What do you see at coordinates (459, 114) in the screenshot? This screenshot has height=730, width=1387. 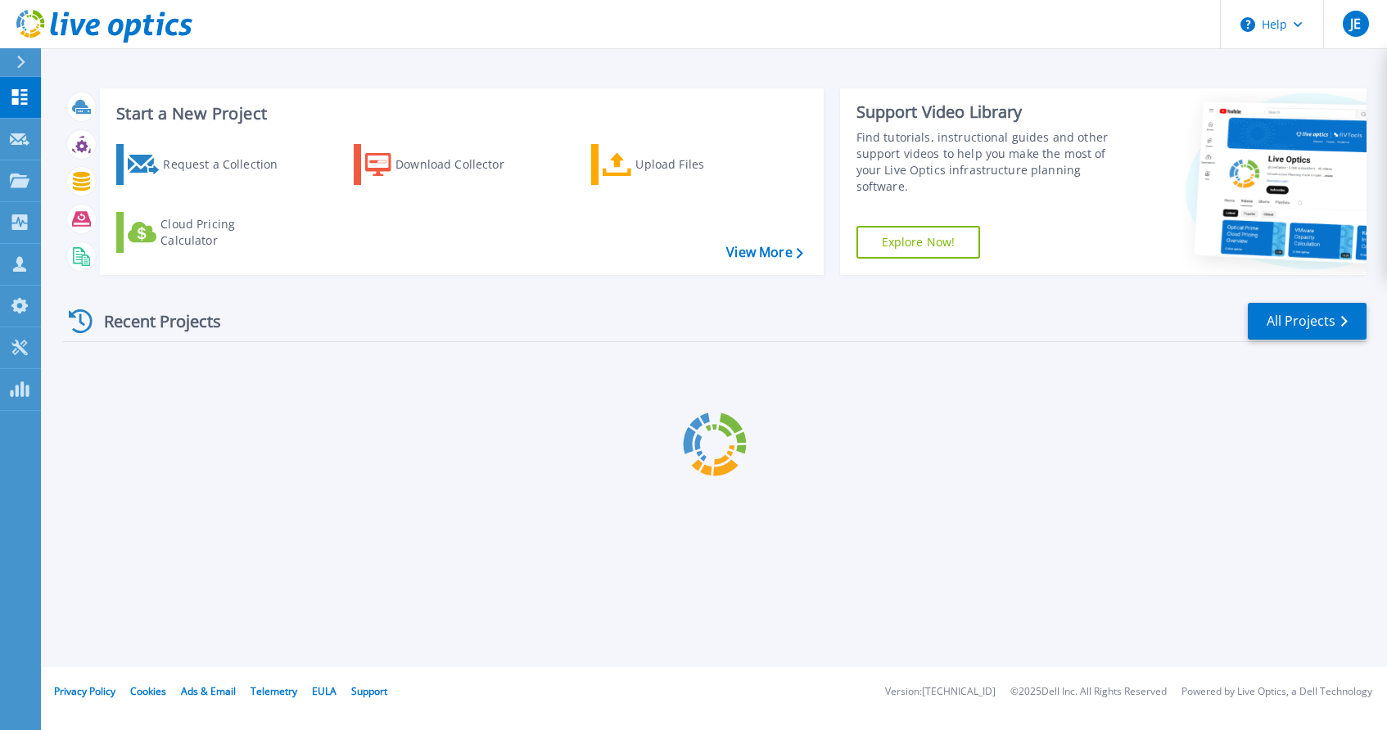 I see `h3: Start a New Project` at bounding box center [459, 114].